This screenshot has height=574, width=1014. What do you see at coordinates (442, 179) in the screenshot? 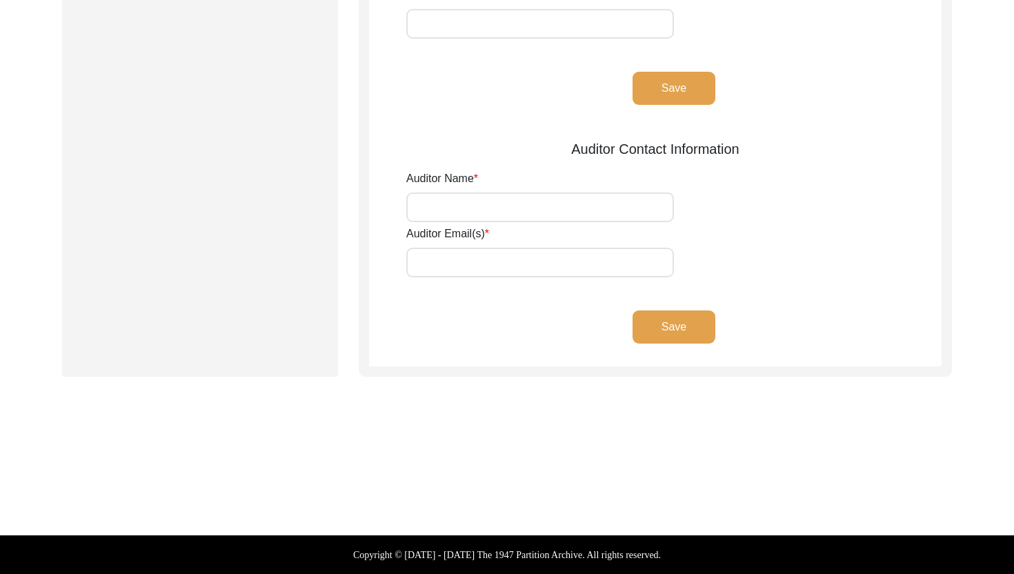
I see `label: Auditor Name` at bounding box center [442, 179].